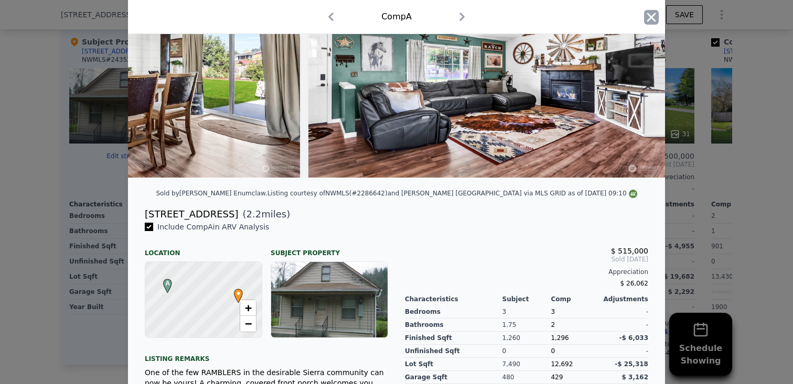  What do you see at coordinates (453, 364) in the screenshot?
I see `div: Lot Sqft` at bounding box center [453, 364].